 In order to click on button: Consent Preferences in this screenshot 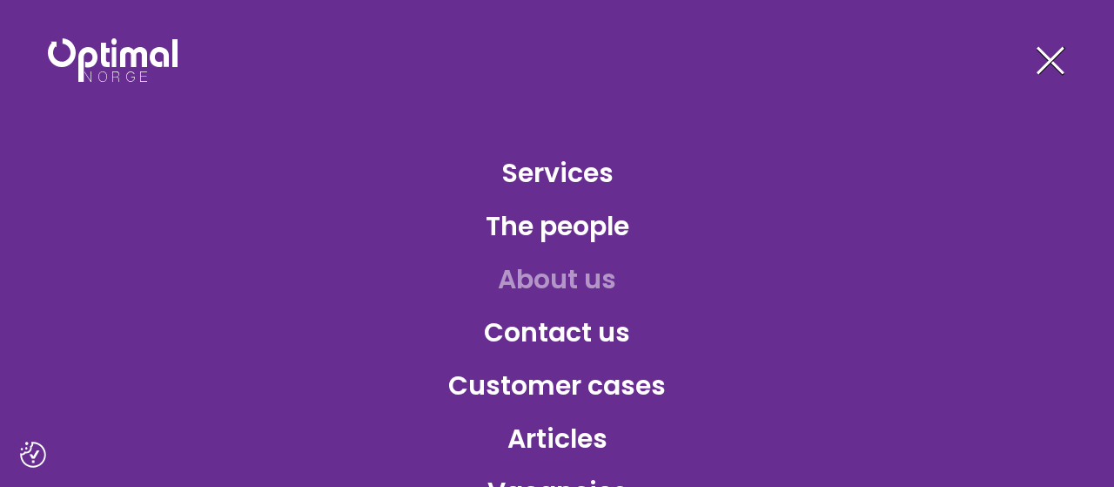, I will do `click(33, 454)`.